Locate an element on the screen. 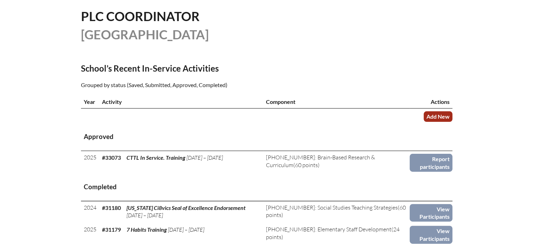 This screenshot has height=244, width=533. b: #31180 is located at coordinates (111, 207).